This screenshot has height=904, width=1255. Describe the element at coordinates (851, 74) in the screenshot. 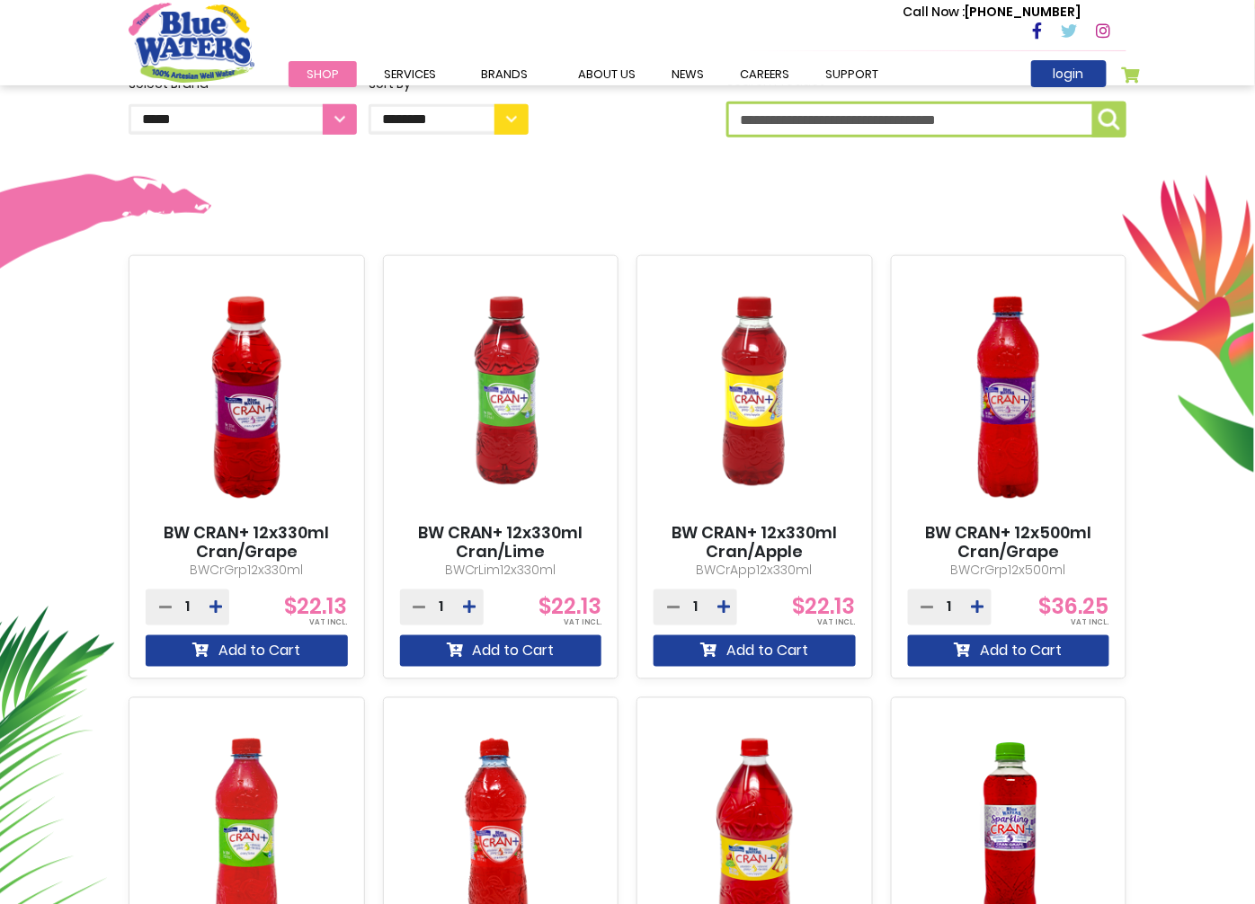

I see `a: support` at that location.